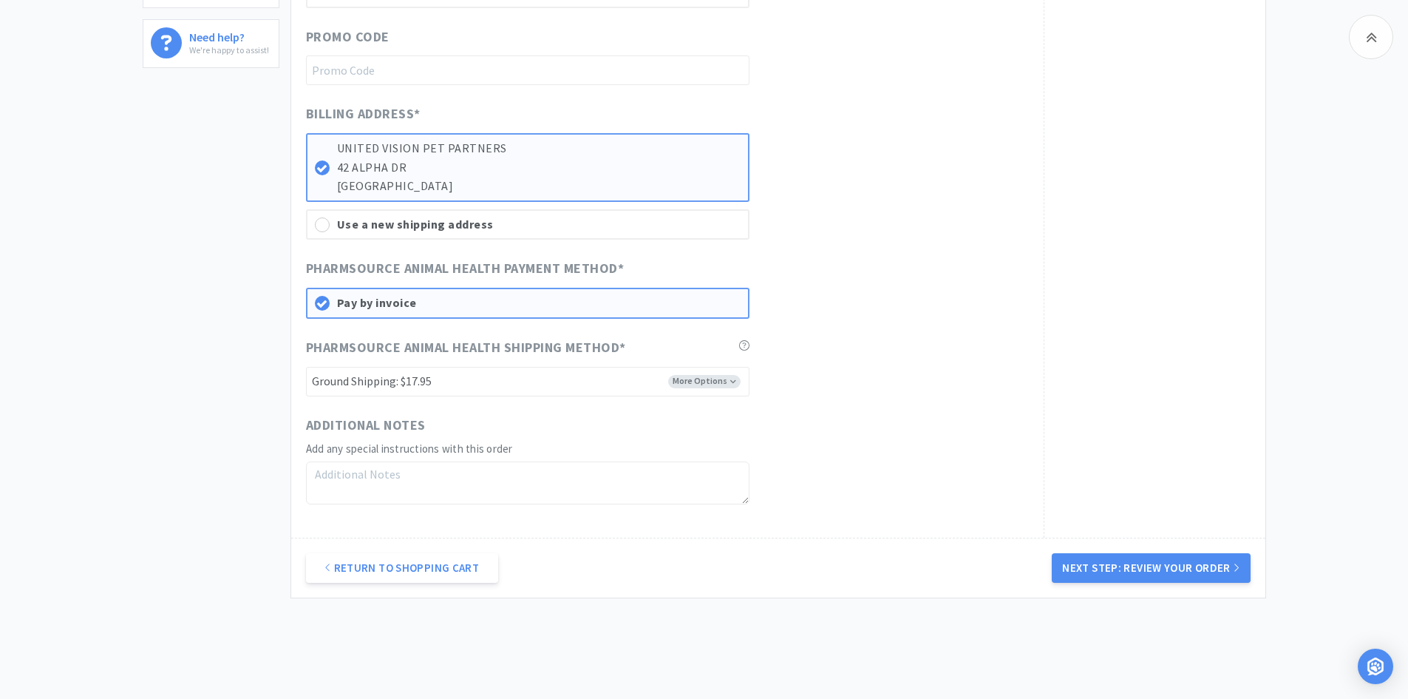  I want to click on div: Use a new shipping address, so click(539, 225).